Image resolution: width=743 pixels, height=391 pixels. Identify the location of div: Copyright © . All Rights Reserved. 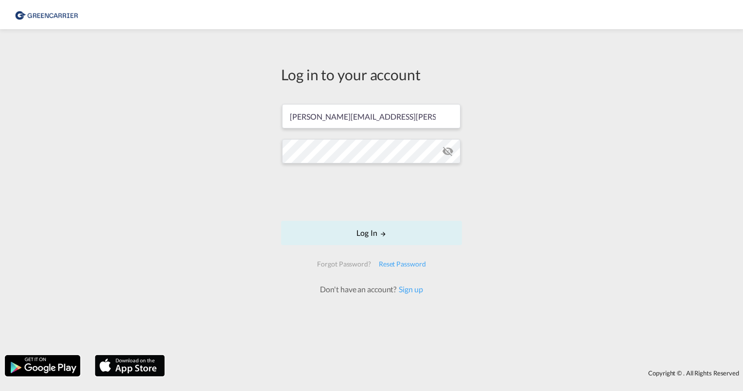
(456, 373).